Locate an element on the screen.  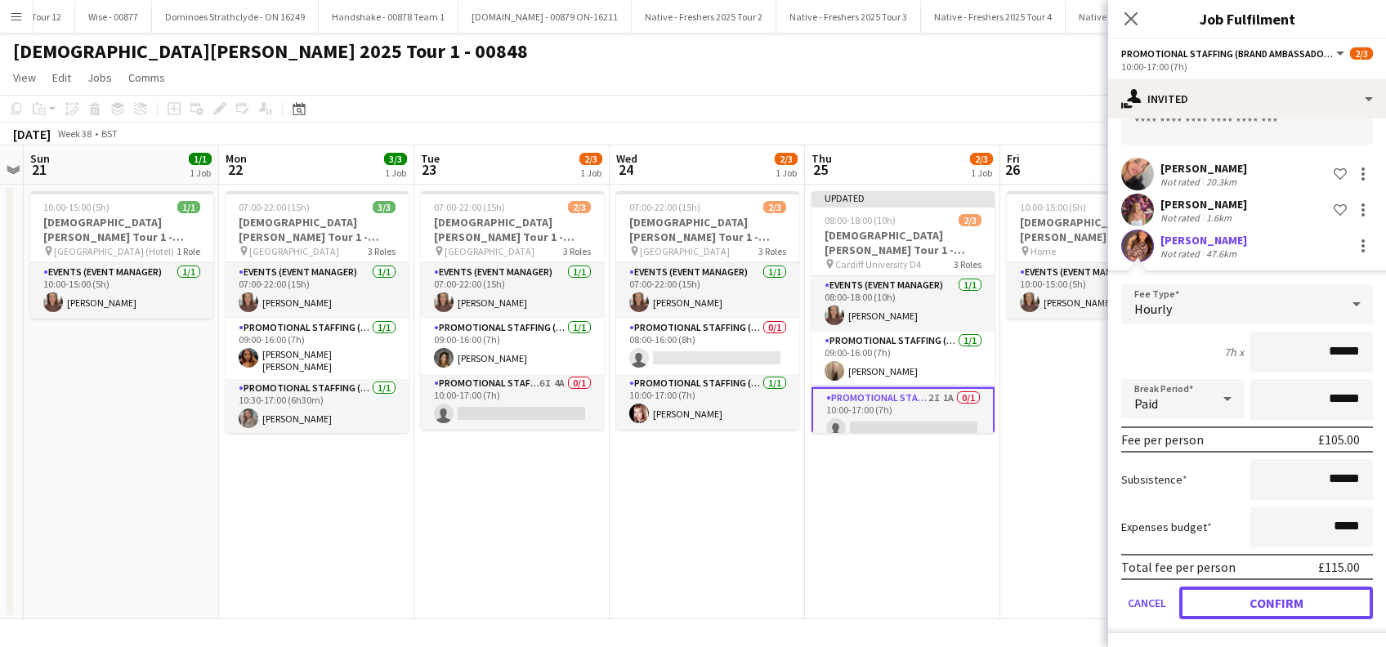
div: 1.6km is located at coordinates (1218, 217).